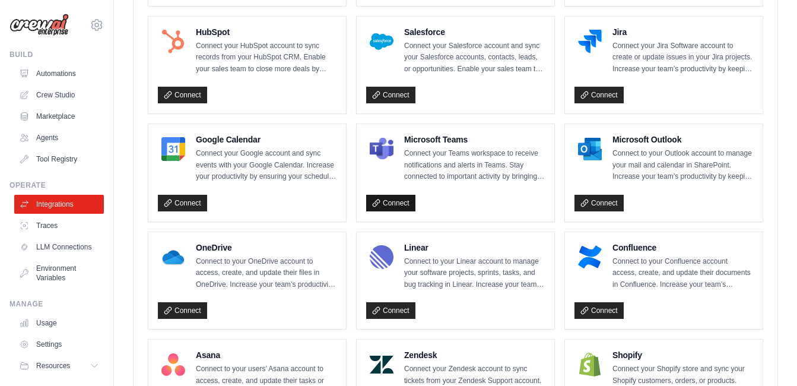 The height and width of the screenshot is (386, 797). I want to click on img: OneDrive Logo, so click(173, 257).